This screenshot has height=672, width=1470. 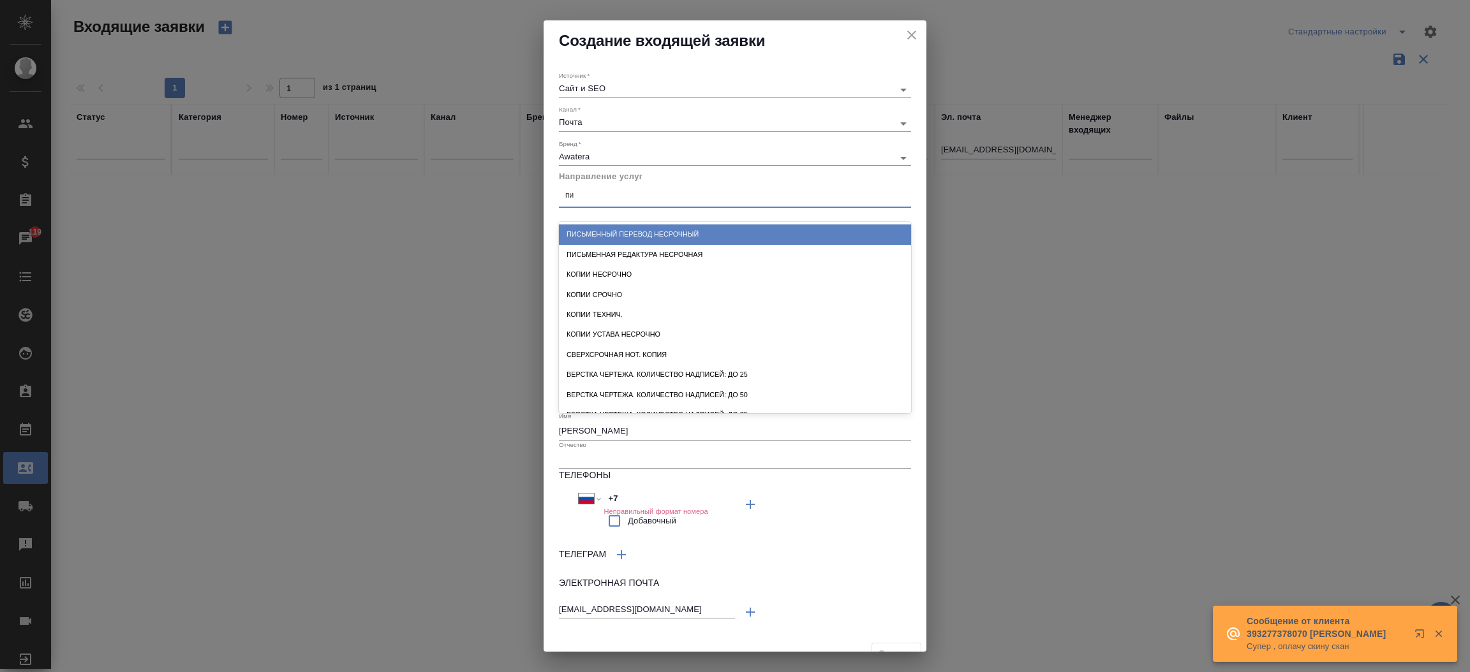 What do you see at coordinates (735, 355) in the screenshot?
I see `div: Сверхсрочная нот. копия` at bounding box center [735, 355].